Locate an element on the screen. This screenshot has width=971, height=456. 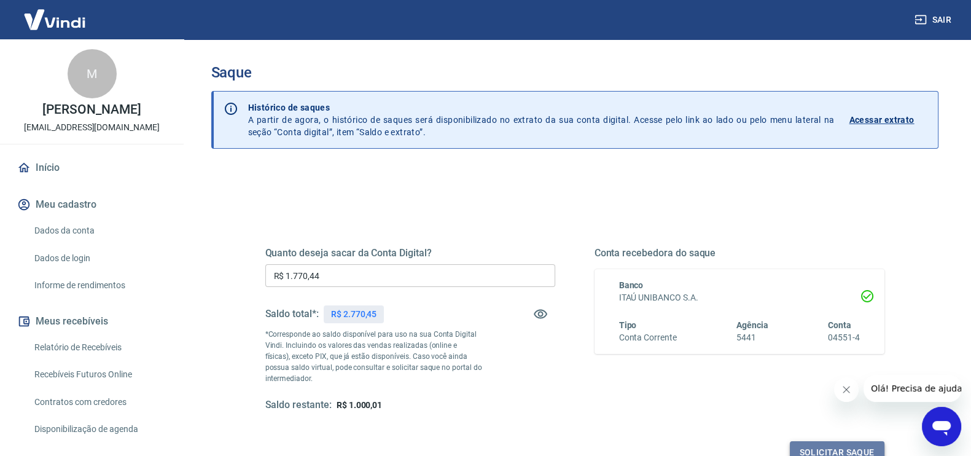
p: Acessar extrato is located at coordinates (882, 120).